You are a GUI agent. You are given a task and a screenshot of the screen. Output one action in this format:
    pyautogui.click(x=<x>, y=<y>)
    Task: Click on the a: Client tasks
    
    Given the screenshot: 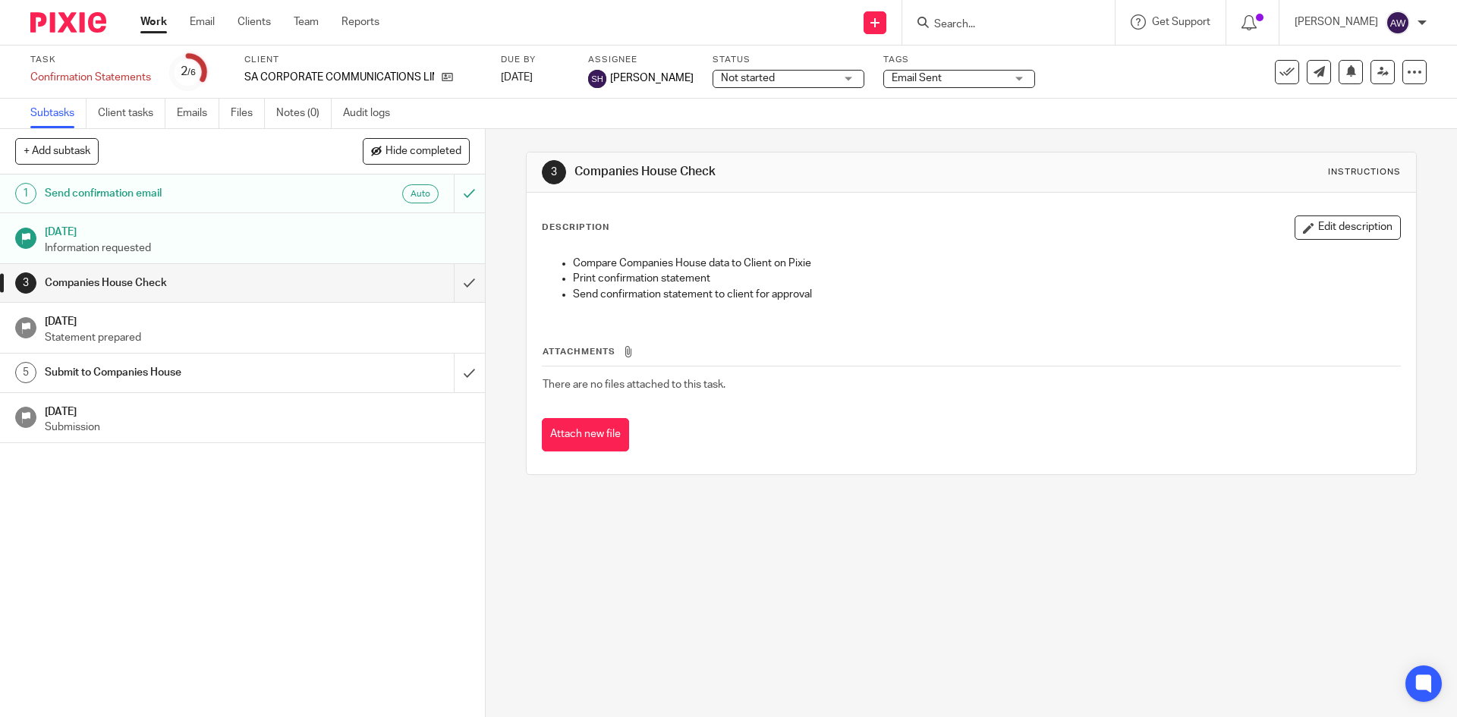 What is the action you would take?
    pyautogui.click(x=131, y=113)
    